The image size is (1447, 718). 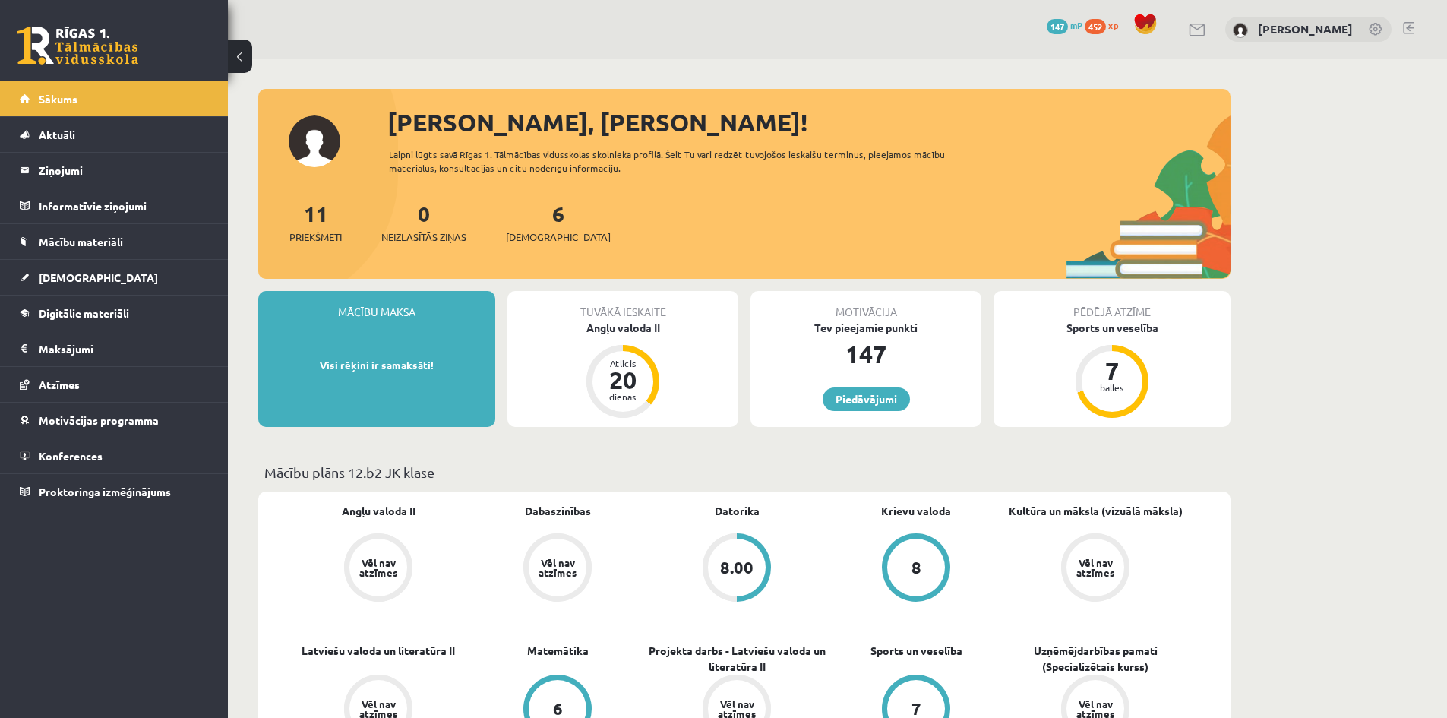 What do you see at coordinates (114, 170) in the screenshot?
I see `a: Ziņojumi` at bounding box center [114, 170].